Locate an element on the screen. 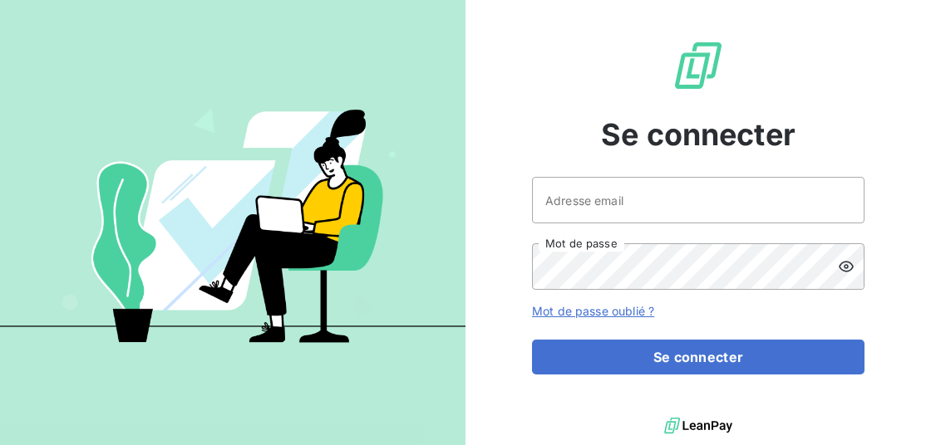  a: Mot de passe oublié ? is located at coordinates (592, 311).